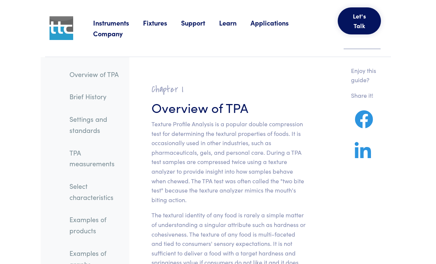 The height and width of the screenshot is (264, 436). What do you see at coordinates (61, 28) in the screenshot?
I see `img: ttc_logo_1x1_v1.0.png` at bounding box center [61, 28].